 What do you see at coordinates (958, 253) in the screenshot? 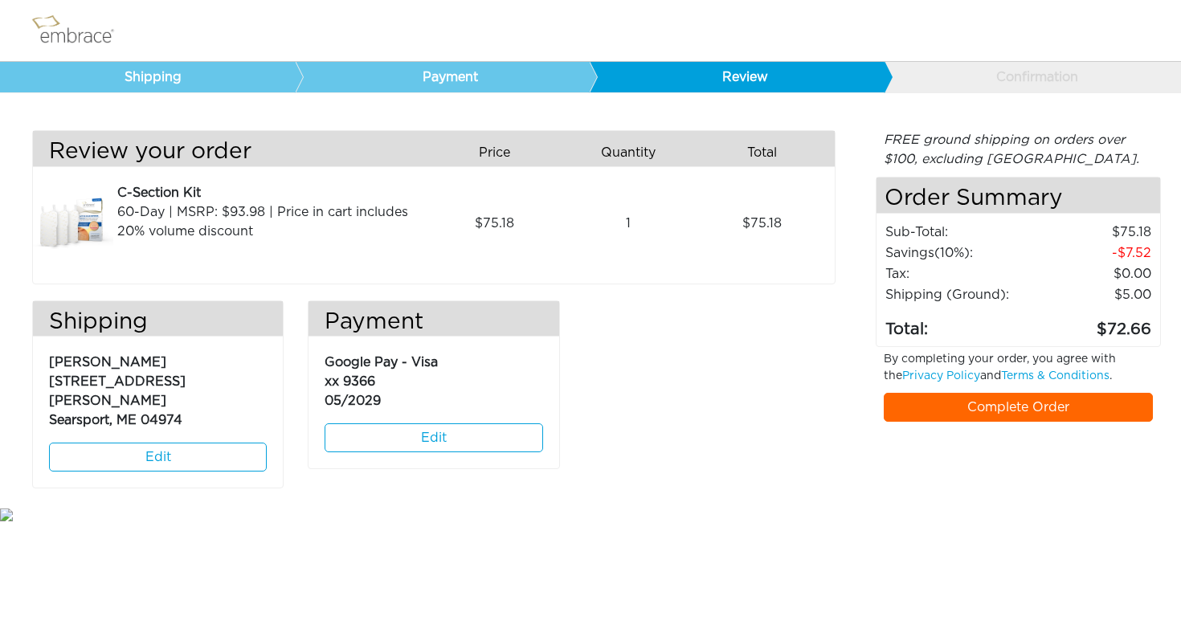
I see `td: Savings :` at bounding box center [958, 253].